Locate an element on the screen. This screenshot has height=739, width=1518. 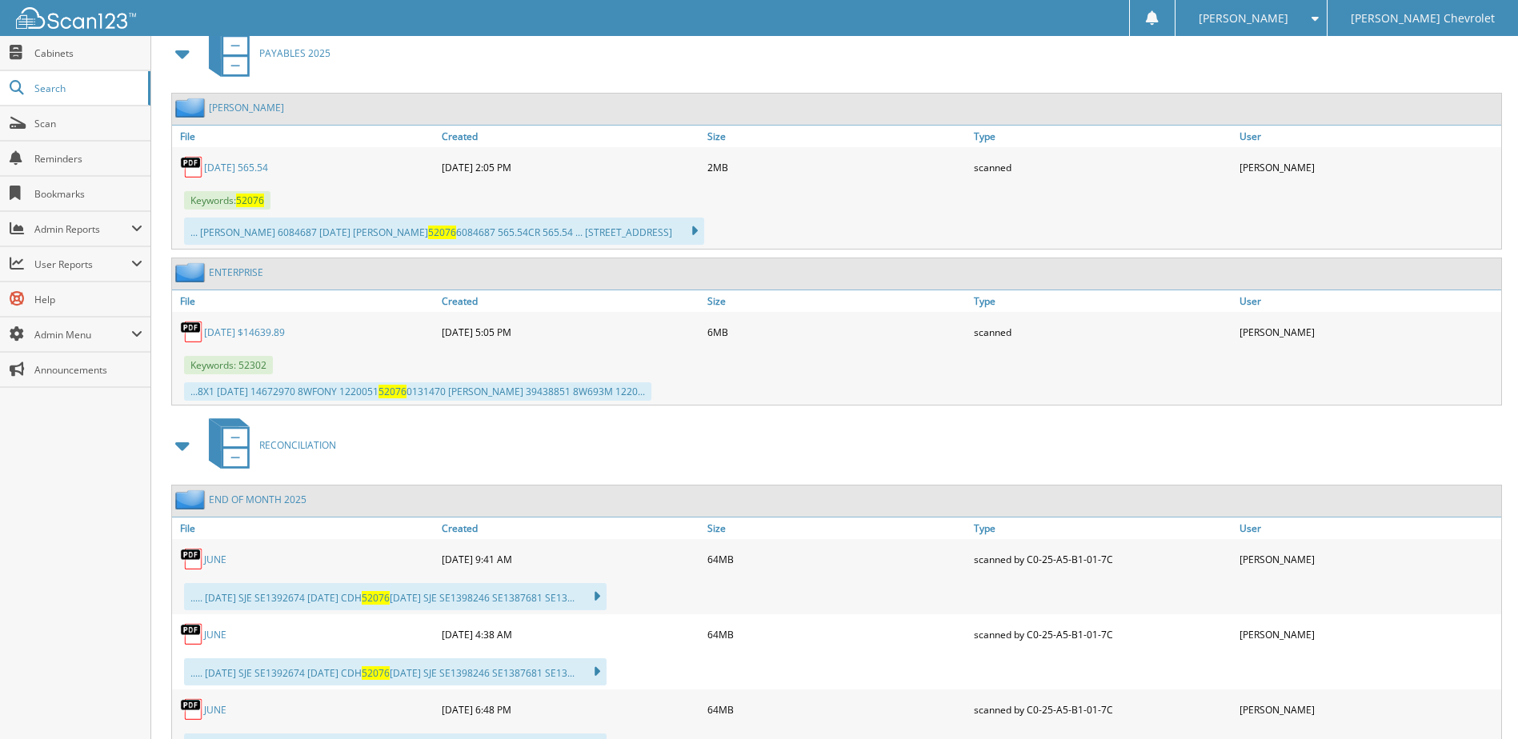
span: Keywords: 52302 is located at coordinates (228, 365).